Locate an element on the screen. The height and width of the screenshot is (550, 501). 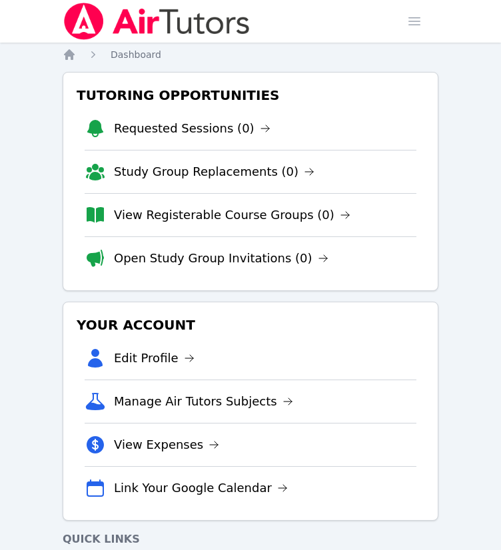
h4: Quick Links is located at coordinates (250, 539).